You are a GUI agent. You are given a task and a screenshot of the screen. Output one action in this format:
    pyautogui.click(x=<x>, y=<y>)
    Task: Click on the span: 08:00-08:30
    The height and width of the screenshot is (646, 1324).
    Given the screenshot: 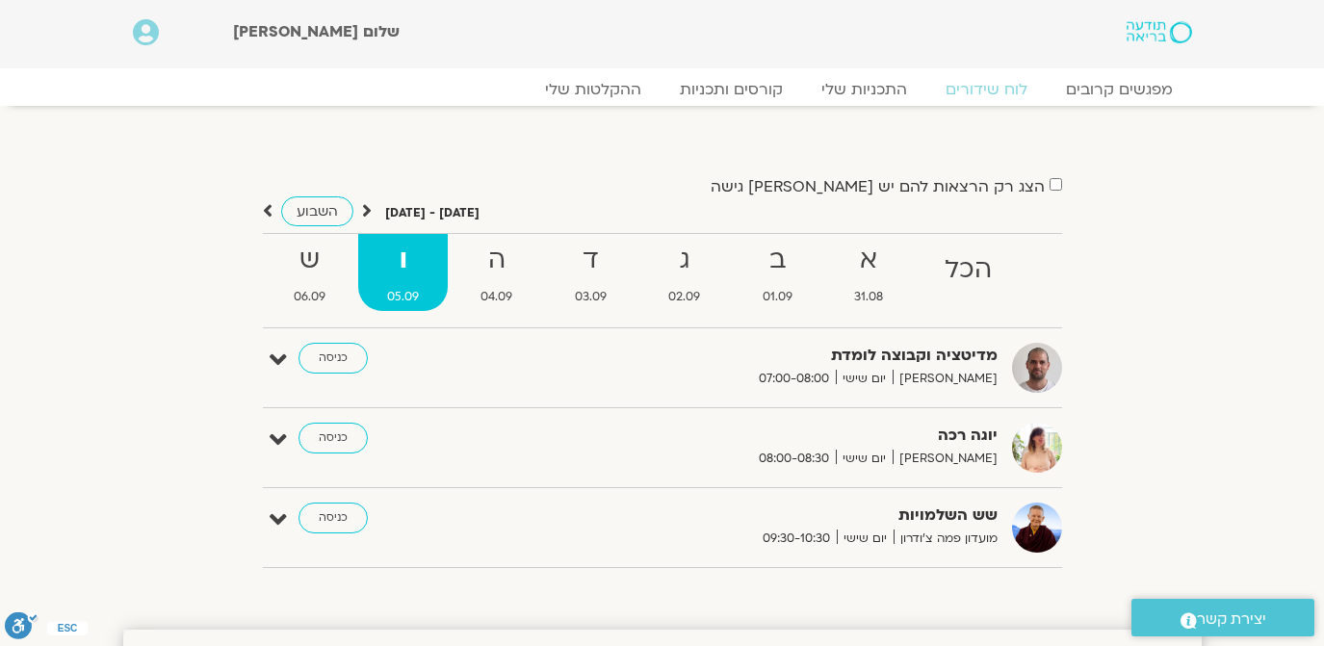 What is the action you would take?
    pyautogui.click(x=794, y=459)
    